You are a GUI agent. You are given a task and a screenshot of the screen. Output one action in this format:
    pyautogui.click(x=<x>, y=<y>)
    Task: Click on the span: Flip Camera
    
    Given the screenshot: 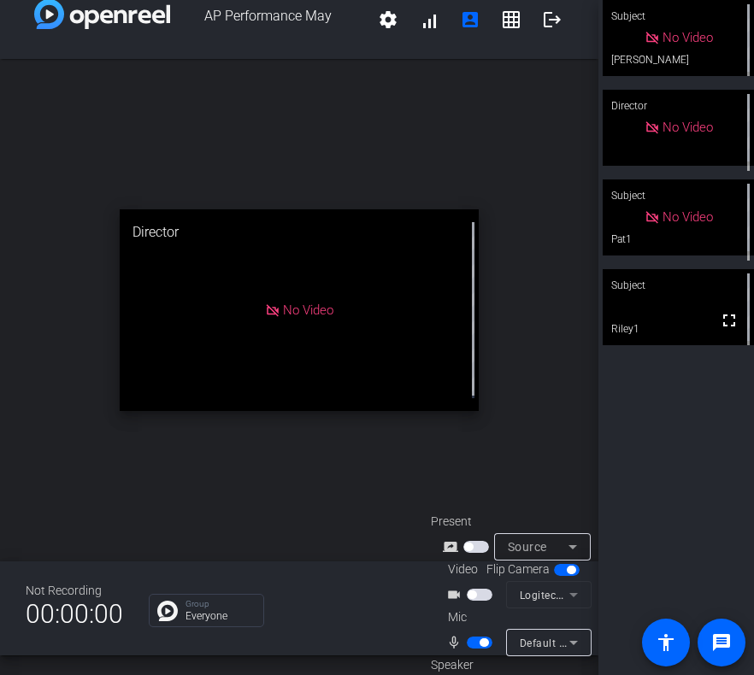 What is the action you would take?
    pyautogui.click(x=518, y=569)
    